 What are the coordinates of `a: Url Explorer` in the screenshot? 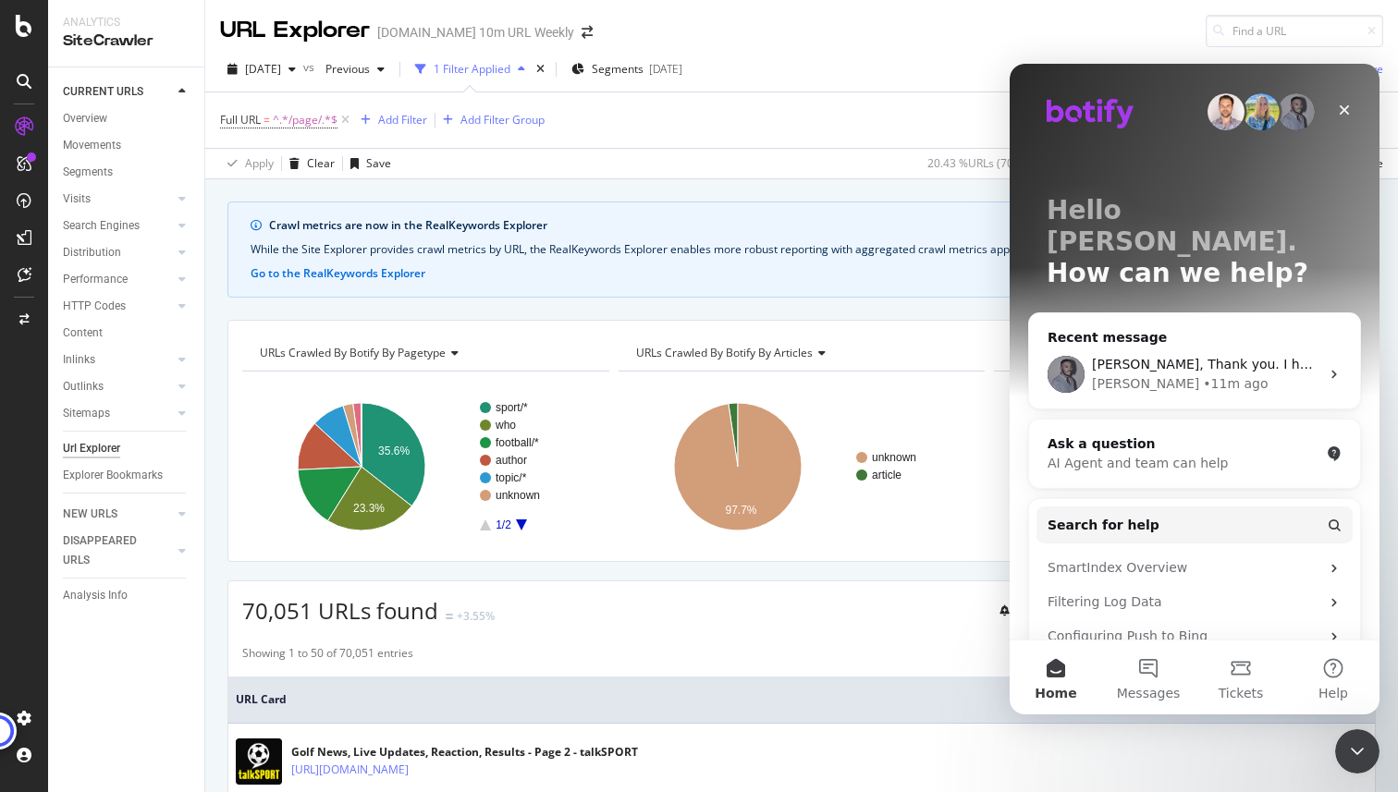 It's located at (127, 448).